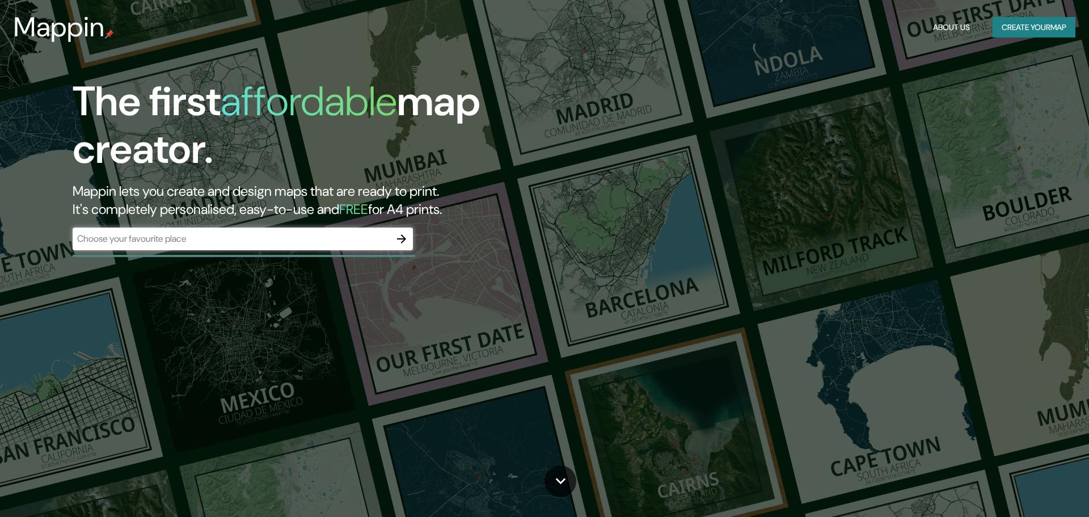 The image size is (1089, 517). Describe the element at coordinates (353, 209) in the screenshot. I see `h5: FREE` at that location.